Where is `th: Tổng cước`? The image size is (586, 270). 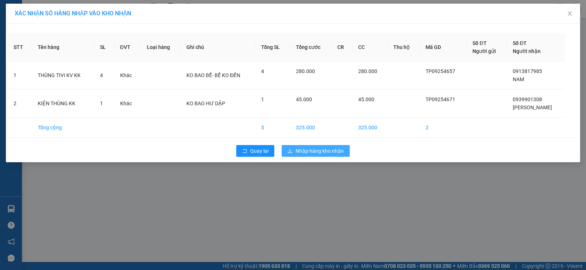 th: Tổng cước is located at coordinates (310, 47).